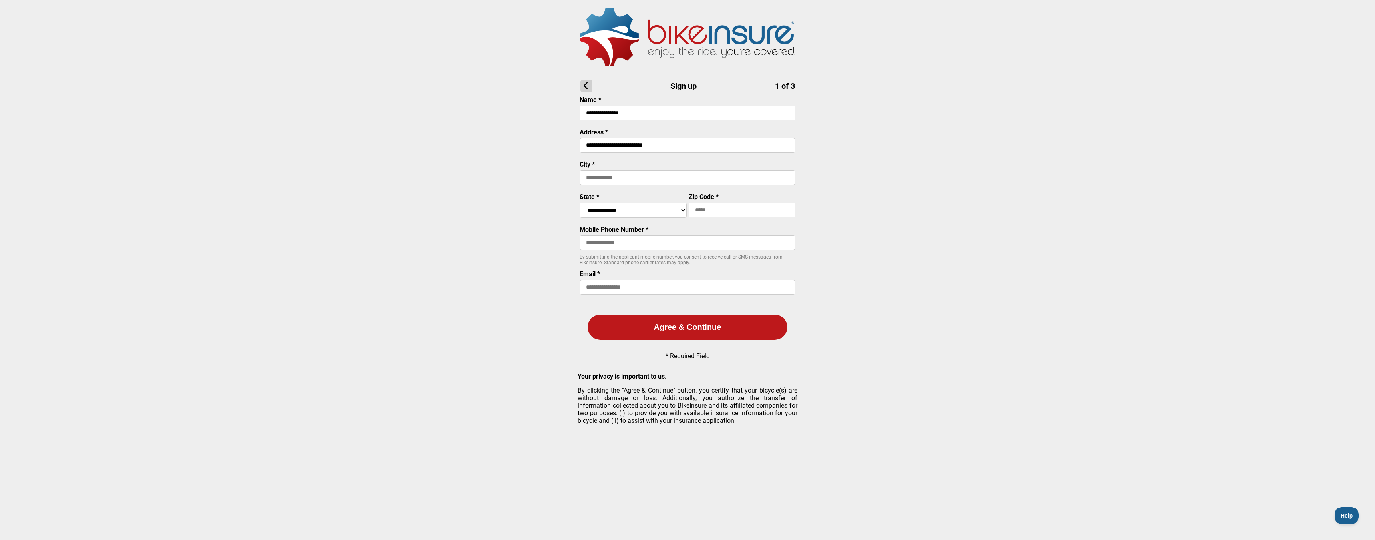 This screenshot has height=540, width=1375. I want to click on p: * Required Field, so click(687, 356).